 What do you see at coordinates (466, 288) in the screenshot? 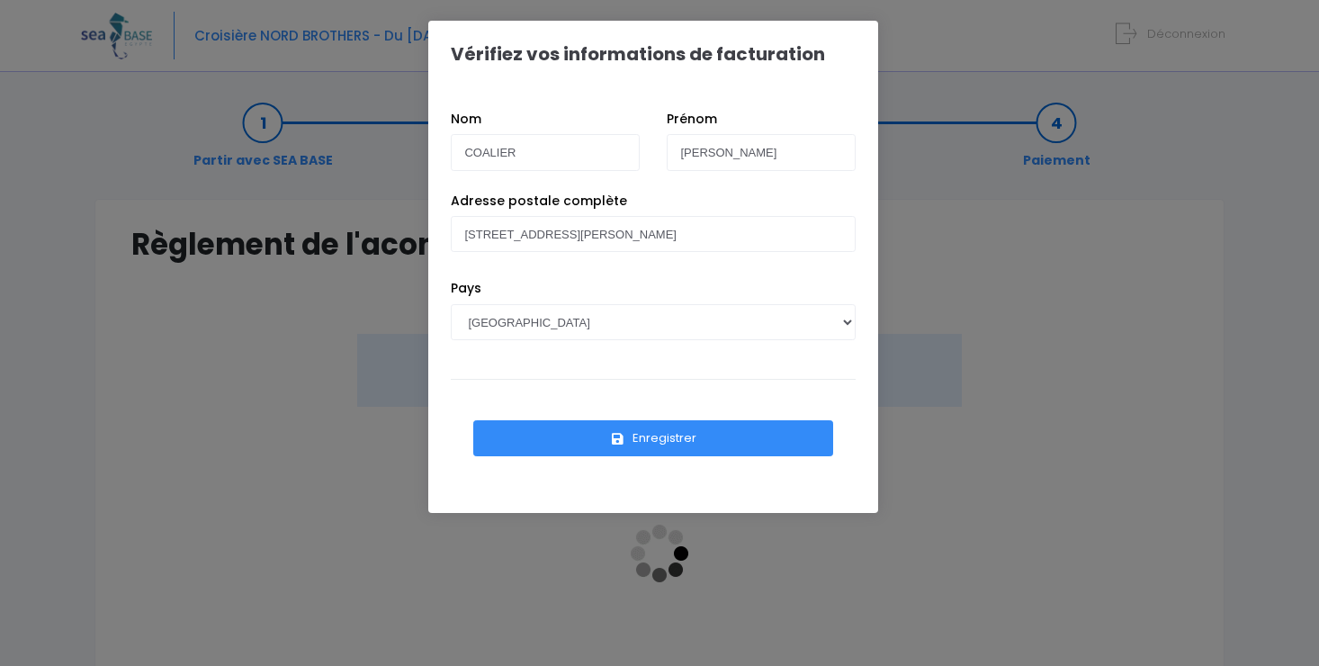
I see `label: Pays` at bounding box center [466, 288].